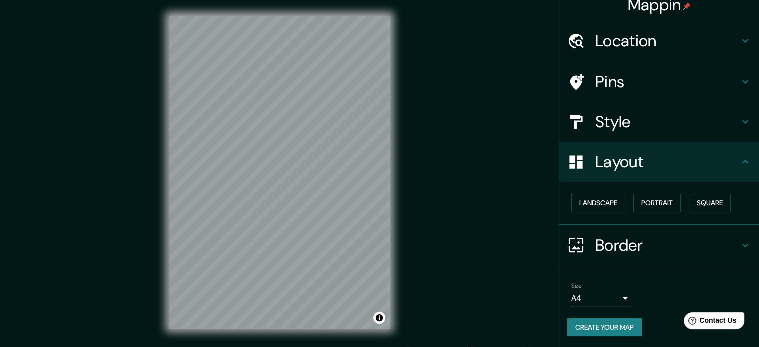 This screenshot has width=759, height=347. I want to click on div: Location, so click(659, 41).